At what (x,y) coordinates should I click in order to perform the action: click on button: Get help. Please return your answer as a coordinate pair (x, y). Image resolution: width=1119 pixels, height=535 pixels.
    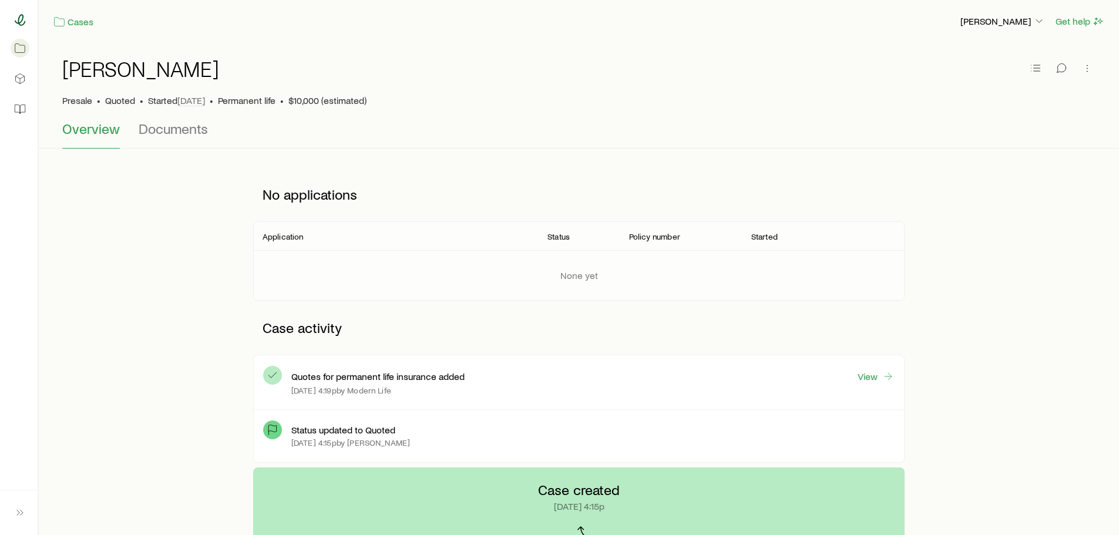
    Looking at the image, I should click on (1079, 21).